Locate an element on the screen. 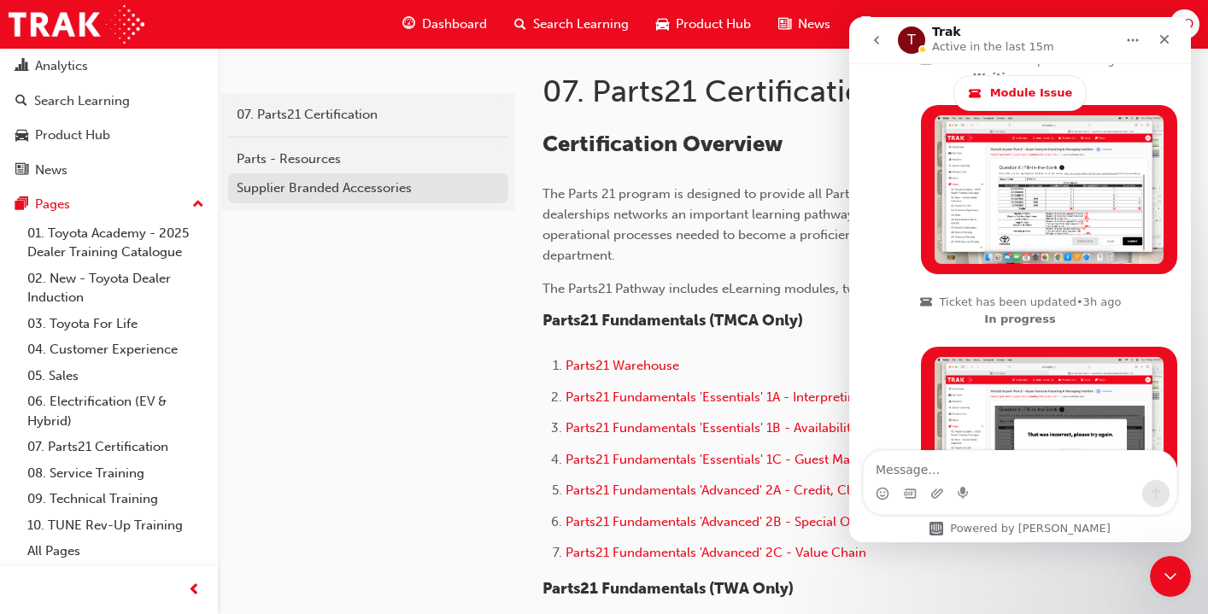  h1: 07. Parts21 Certification is located at coordinates (810, 91).